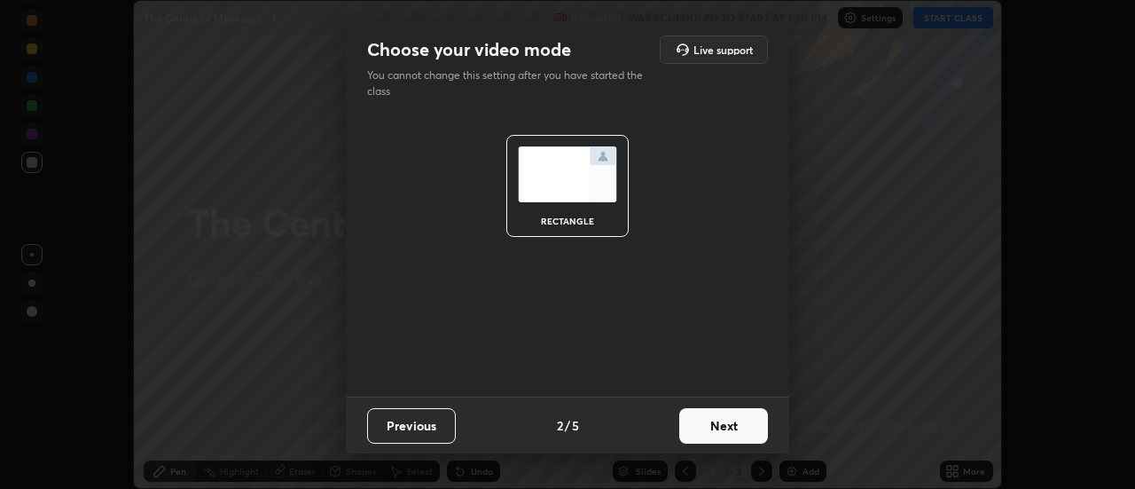 This screenshot has width=1135, height=489. Describe the element at coordinates (724, 426) in the screenshot. I see `button: Next` at that location.